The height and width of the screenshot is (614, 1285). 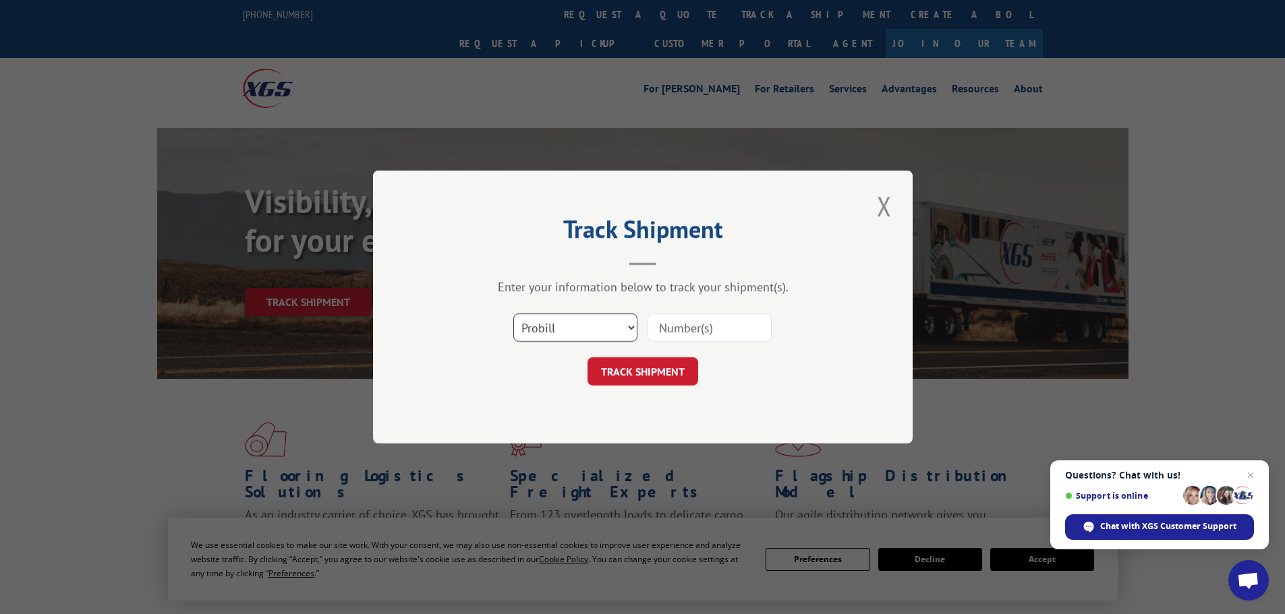 What do you see at coordinates (643, 233) in the screenshot?
I see `h2: Track Shipment` at bounding box center [643, 233].